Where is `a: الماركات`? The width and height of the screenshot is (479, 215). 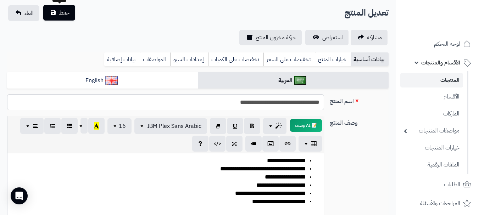
a: الماركات is located at coordinates (432, 114).